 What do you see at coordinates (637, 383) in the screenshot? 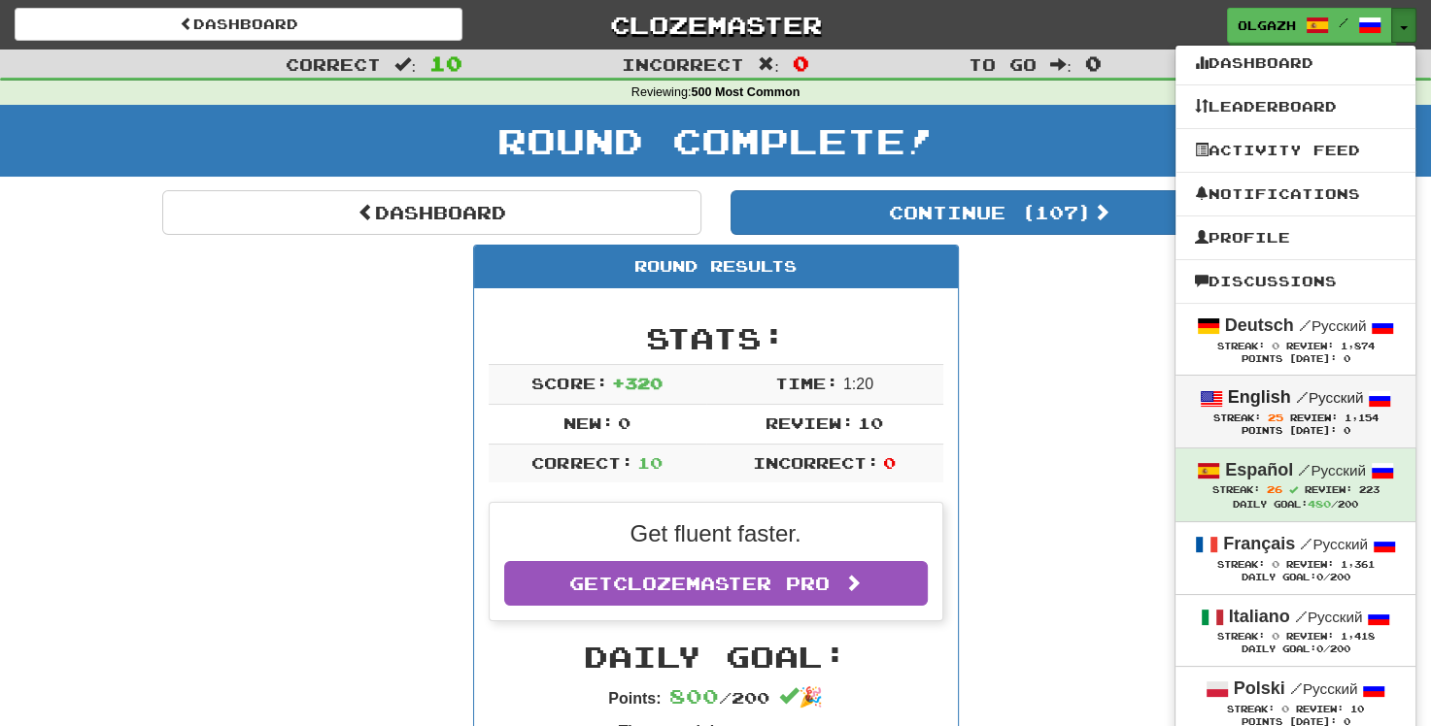
I see `span: + 320` at bounding box center [637, 383].